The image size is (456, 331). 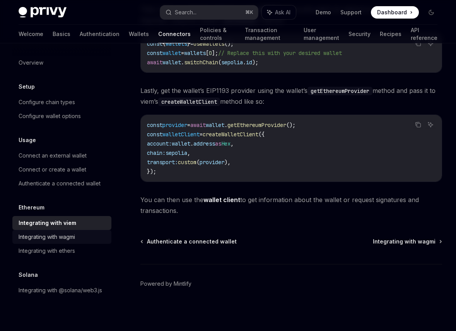 What do you see at coordinates (28, 275) in the screenshot?
I see `h5: Solana` at bounding box center [28, 275].